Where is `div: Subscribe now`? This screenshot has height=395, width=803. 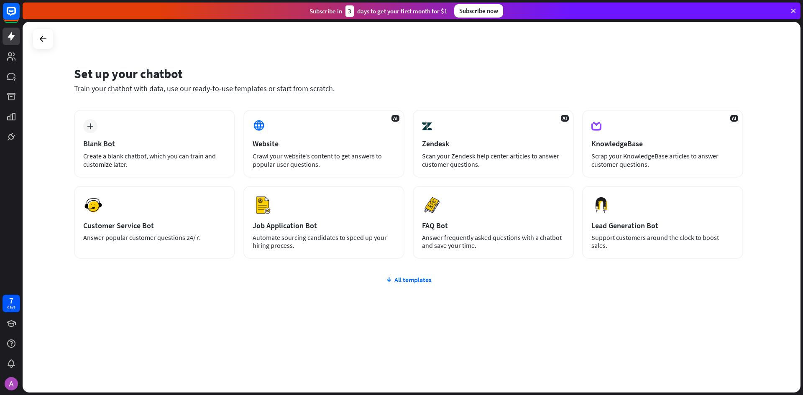
div: Subscribe now is located at coordinates (478, 11).